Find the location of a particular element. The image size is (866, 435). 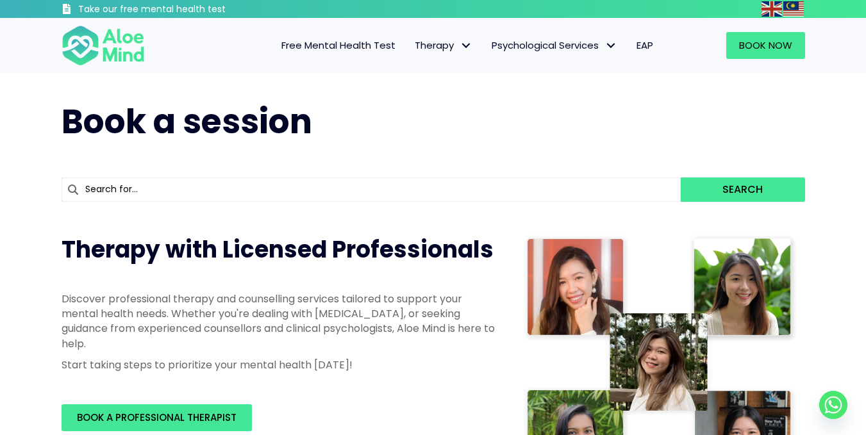

a: Whatsapp is located at coordinates (833, 405).